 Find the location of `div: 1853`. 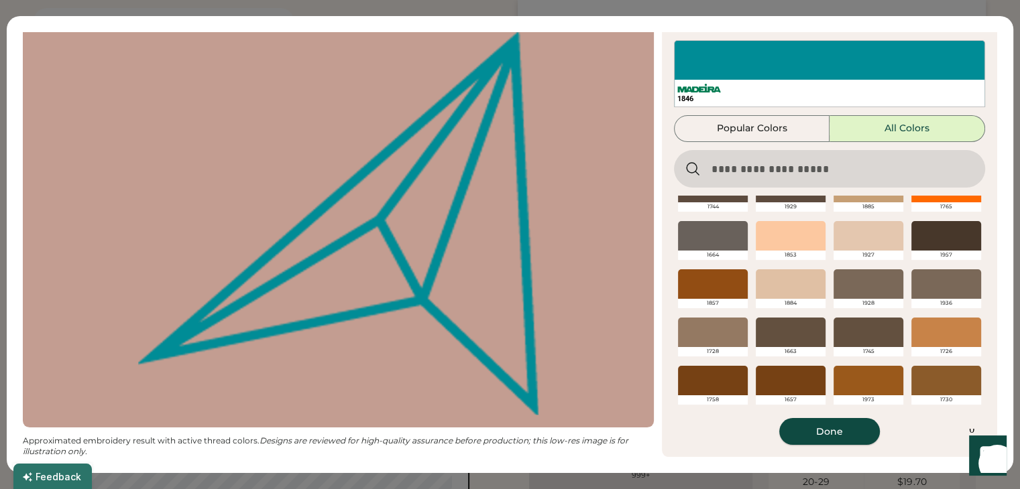

div: 1853 is located at coordinates (790, 255).